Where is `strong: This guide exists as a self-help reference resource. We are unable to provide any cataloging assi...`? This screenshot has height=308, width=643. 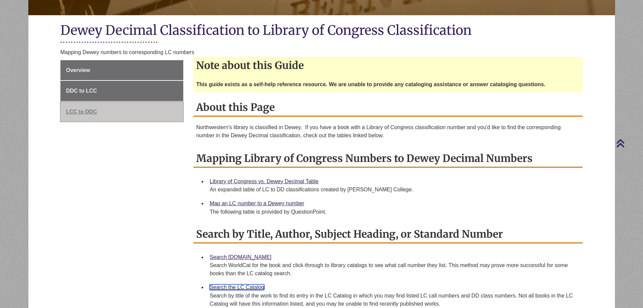
strong: This guide exists as a self-help reference resource. We are unable to provide any cataloging assi... is located at coordinates (371, 84).